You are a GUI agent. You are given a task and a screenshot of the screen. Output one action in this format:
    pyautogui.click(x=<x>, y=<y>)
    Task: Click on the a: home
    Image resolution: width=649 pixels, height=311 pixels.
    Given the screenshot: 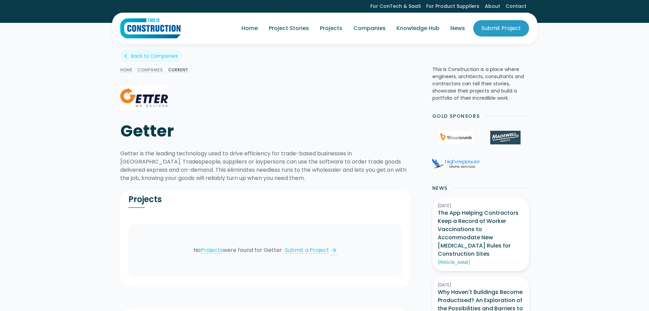 What is the action you would take?
    pyautogui.click(x=150, y=28)
    